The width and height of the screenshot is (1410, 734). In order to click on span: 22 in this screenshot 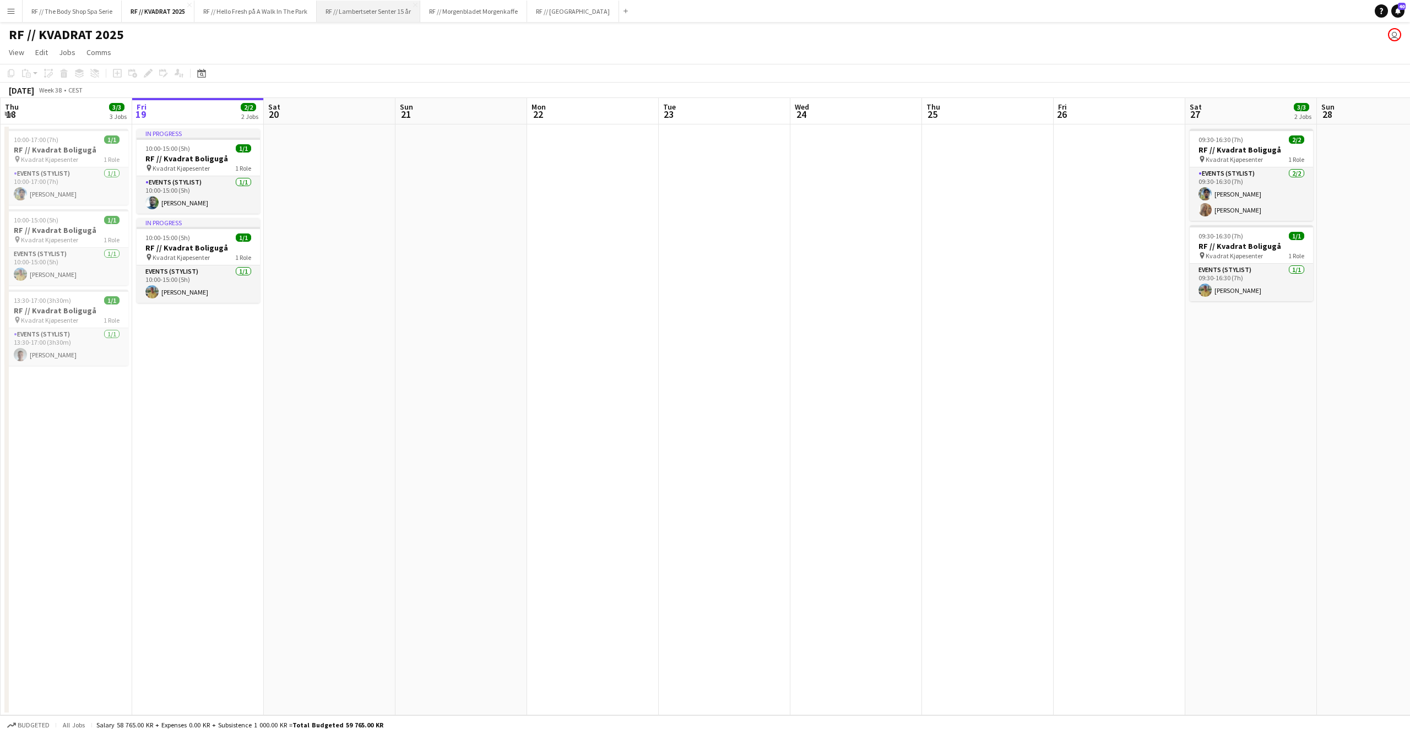, I will do `click(537, 114)`.